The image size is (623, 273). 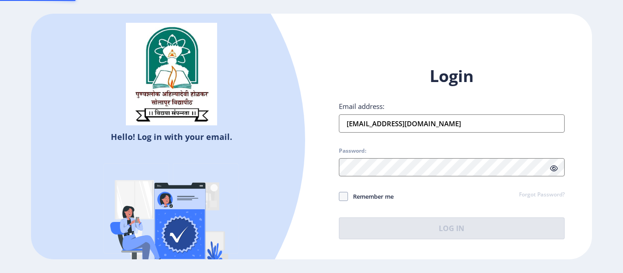 I want to click on label: Email address:, so click(x=362, y=106).